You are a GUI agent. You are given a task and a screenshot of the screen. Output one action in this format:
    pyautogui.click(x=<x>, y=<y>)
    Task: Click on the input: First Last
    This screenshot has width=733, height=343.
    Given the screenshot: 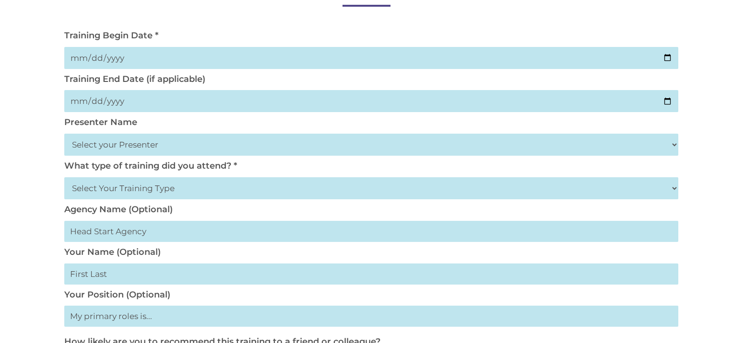 What is the action you would take?
    pyautogui.click(x=371, y=274)
    